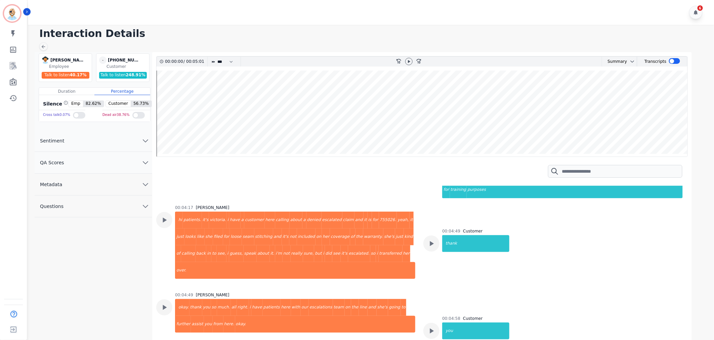  What do you see at coordinates (340, 237) in the screenshot?
I see `div: coverage` at bounding box center [340, 237].